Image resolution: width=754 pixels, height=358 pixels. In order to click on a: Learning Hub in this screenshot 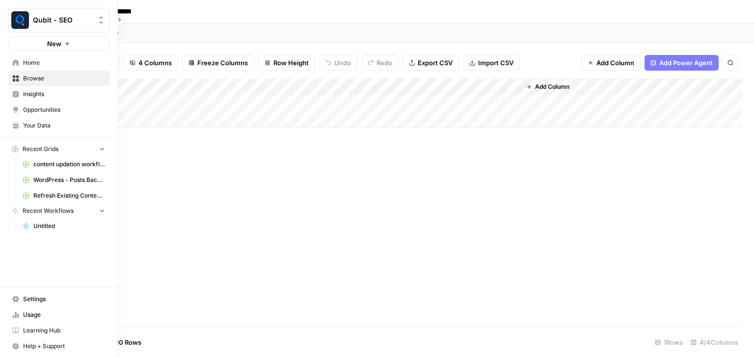, I will do `click(58, 331)`.